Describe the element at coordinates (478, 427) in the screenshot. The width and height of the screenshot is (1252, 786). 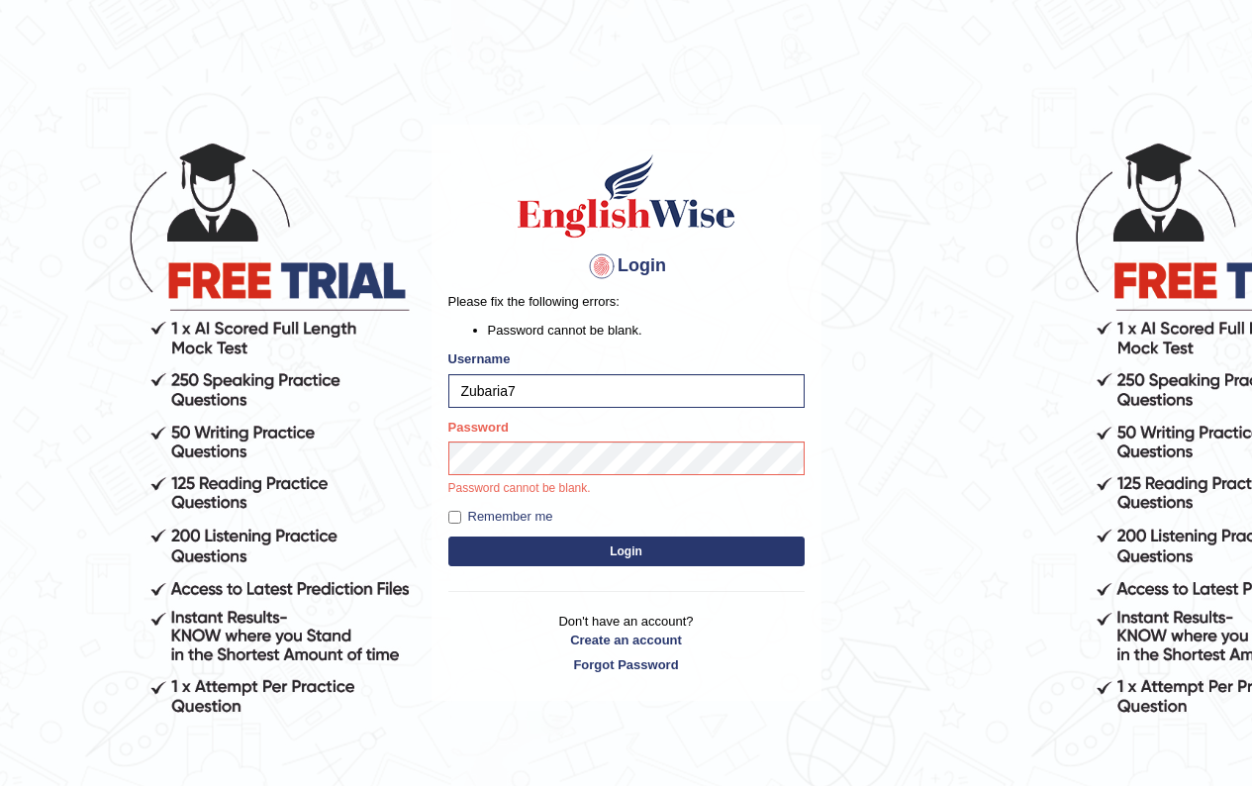
I see `label: Password` at that location.